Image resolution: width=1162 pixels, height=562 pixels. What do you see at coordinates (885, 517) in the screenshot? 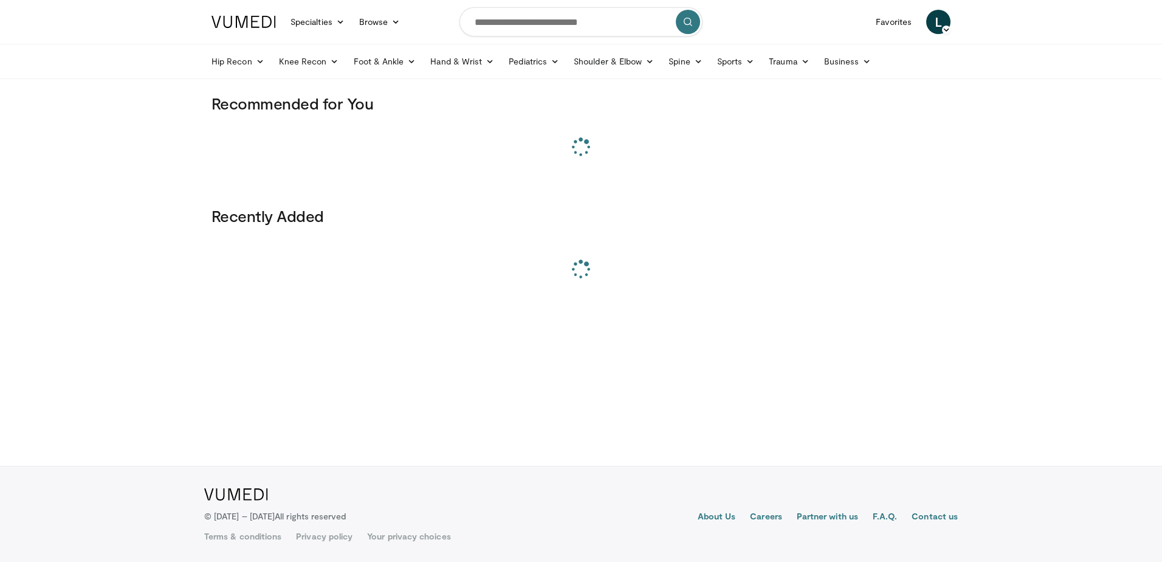
I see `a: F.A.Q.` at bounding box center [885, 517].